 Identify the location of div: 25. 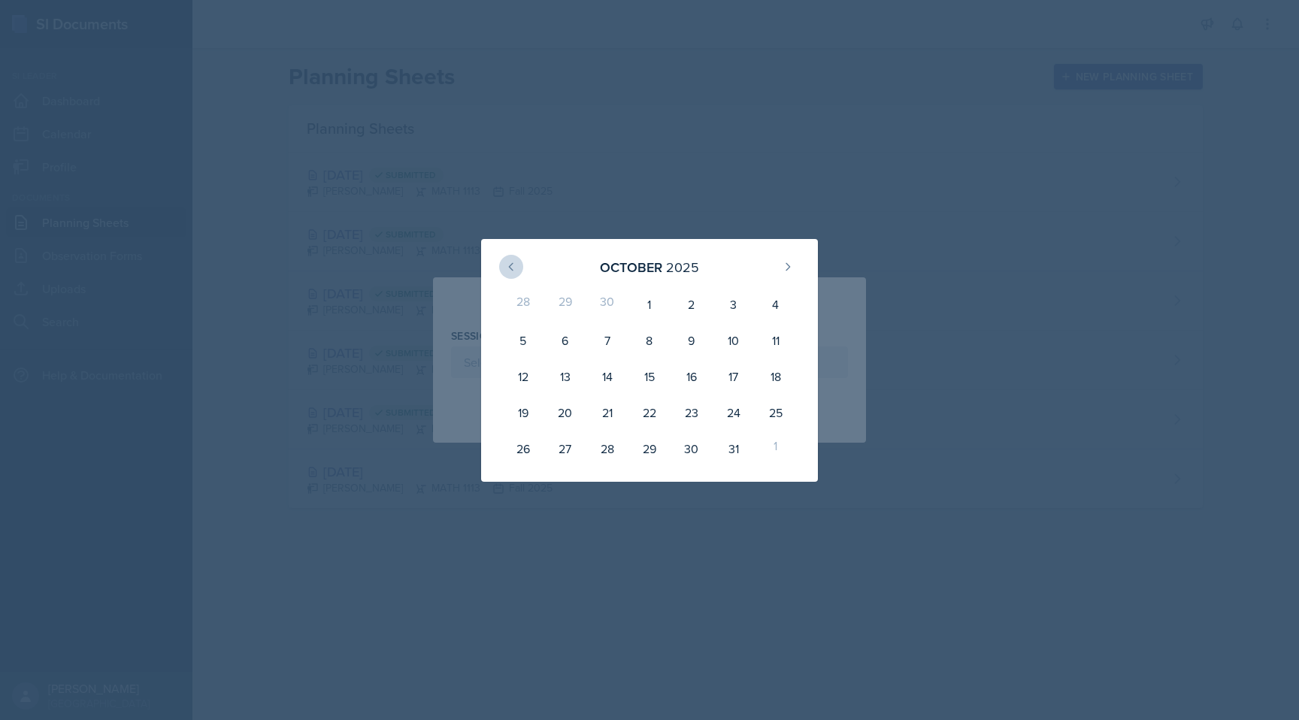
(776, 413).